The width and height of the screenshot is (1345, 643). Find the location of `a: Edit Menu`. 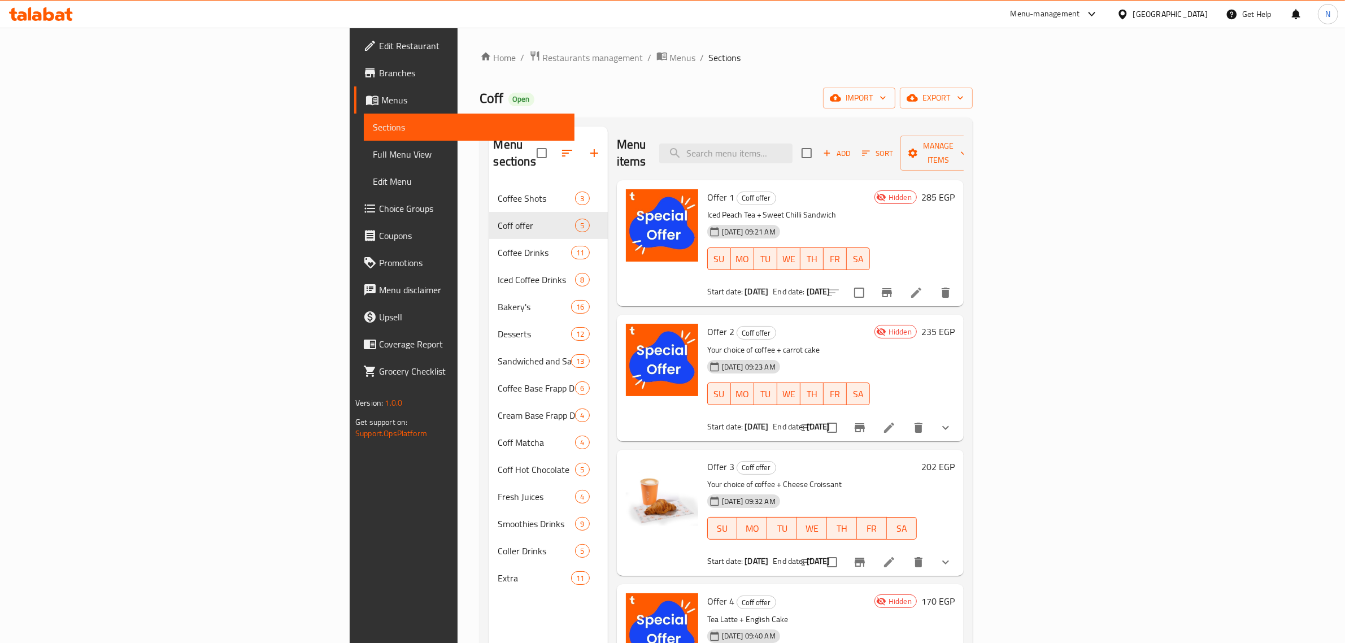

a: Edit Menu is located at coordinates (469, 181).